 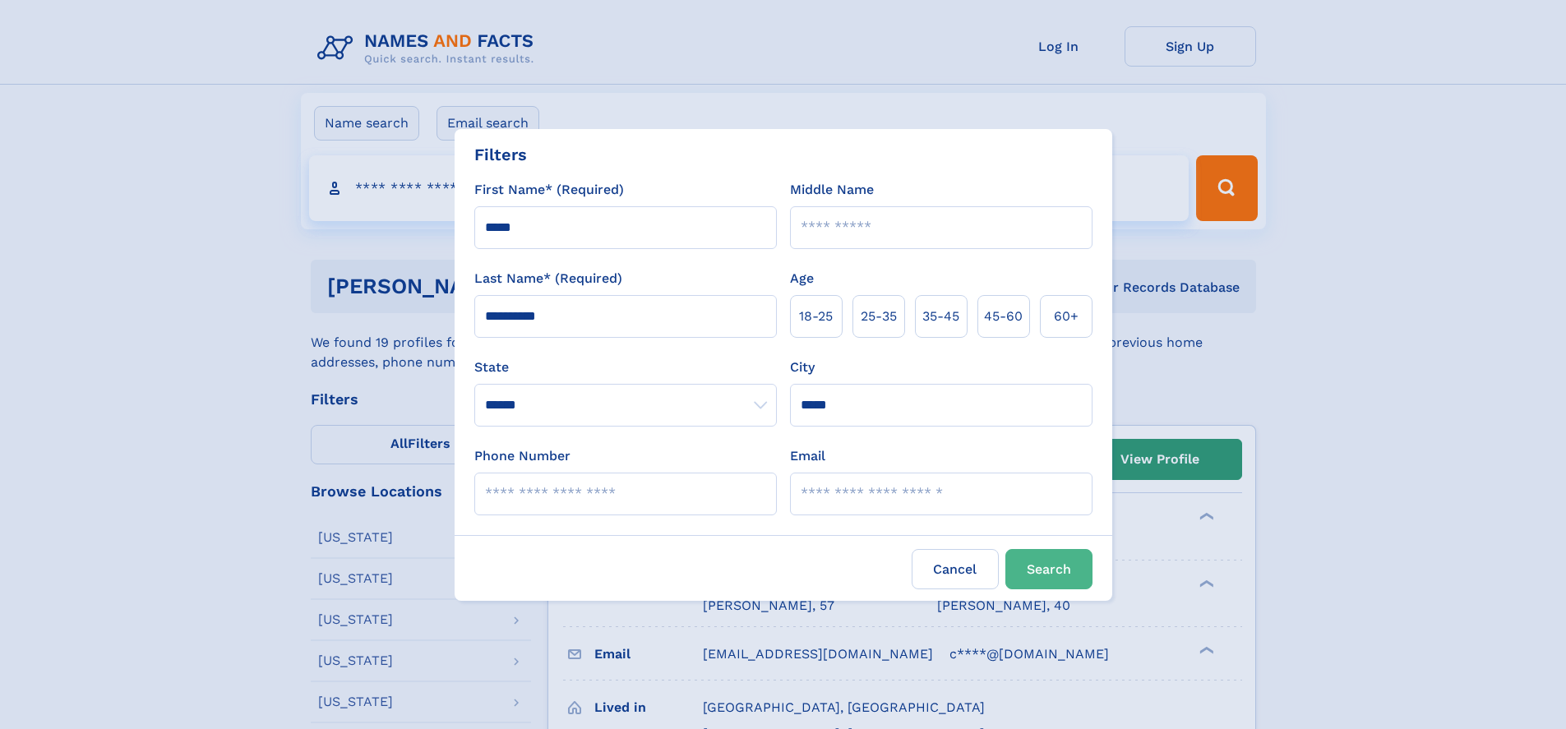 What do you see at coordinates (816, 317) in the screenshot?
I see `span: 18‑25` at bounding box center [816, 317].